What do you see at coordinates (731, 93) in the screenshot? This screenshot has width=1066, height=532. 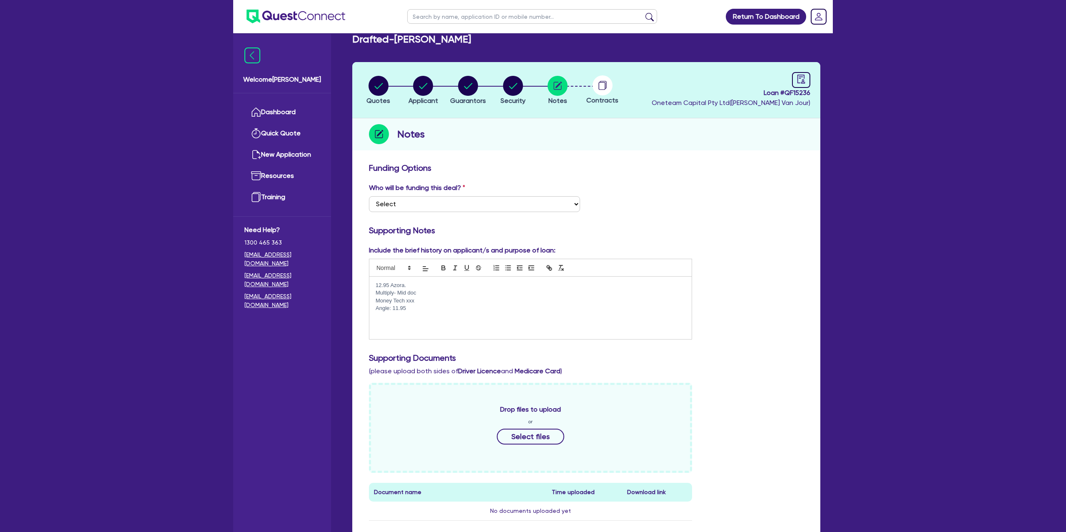 I see `span: Loan # QF15236` at bounding box center [731, 93].